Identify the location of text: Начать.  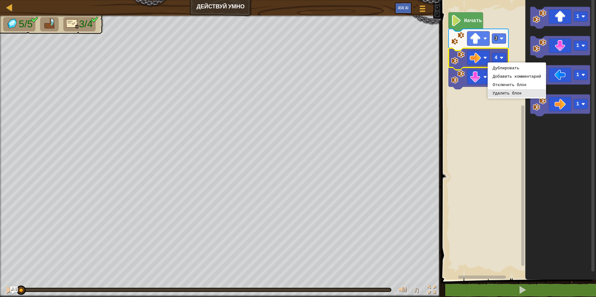
(473, 21).